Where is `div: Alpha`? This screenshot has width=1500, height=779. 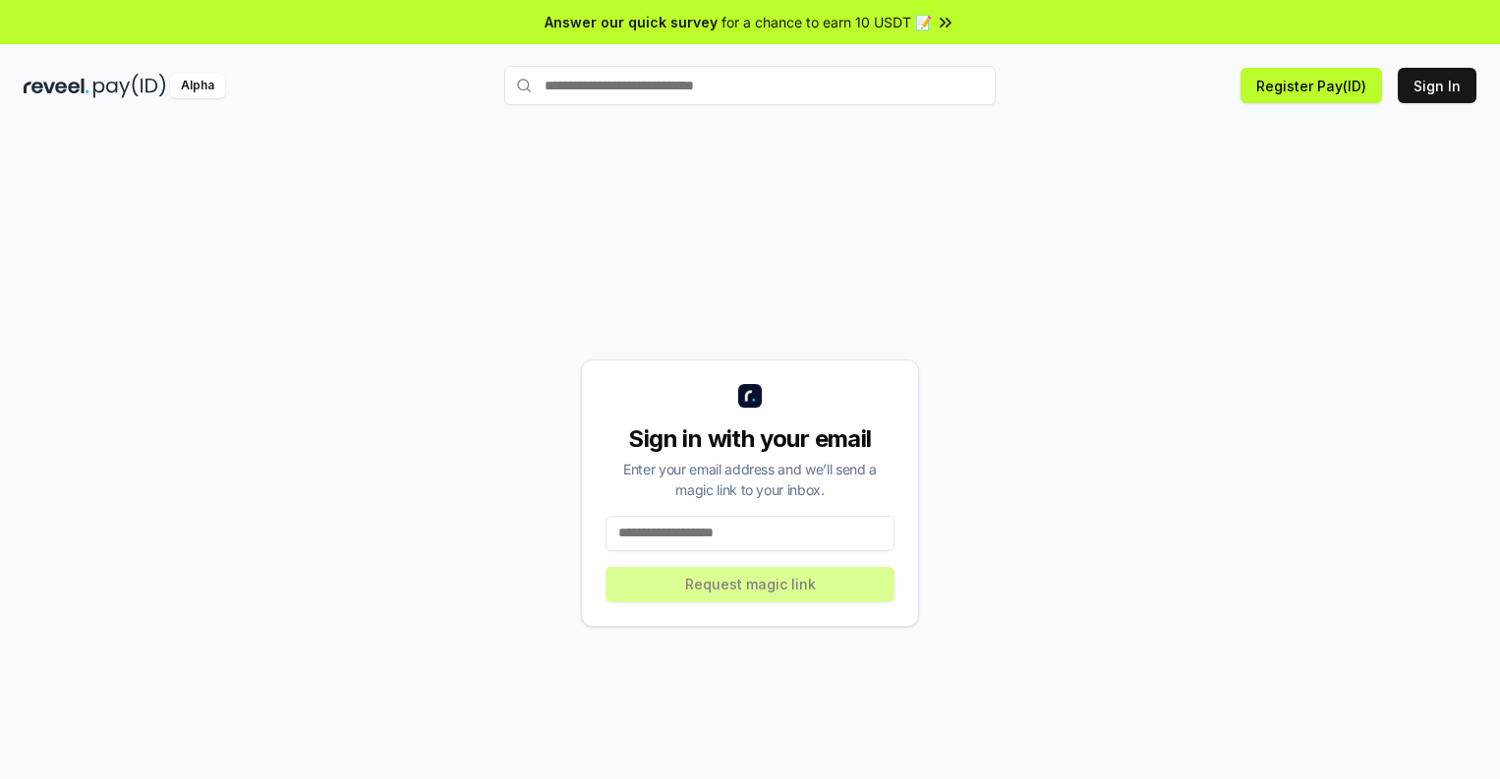
div: Alpha is located at coordinates (198, 86).